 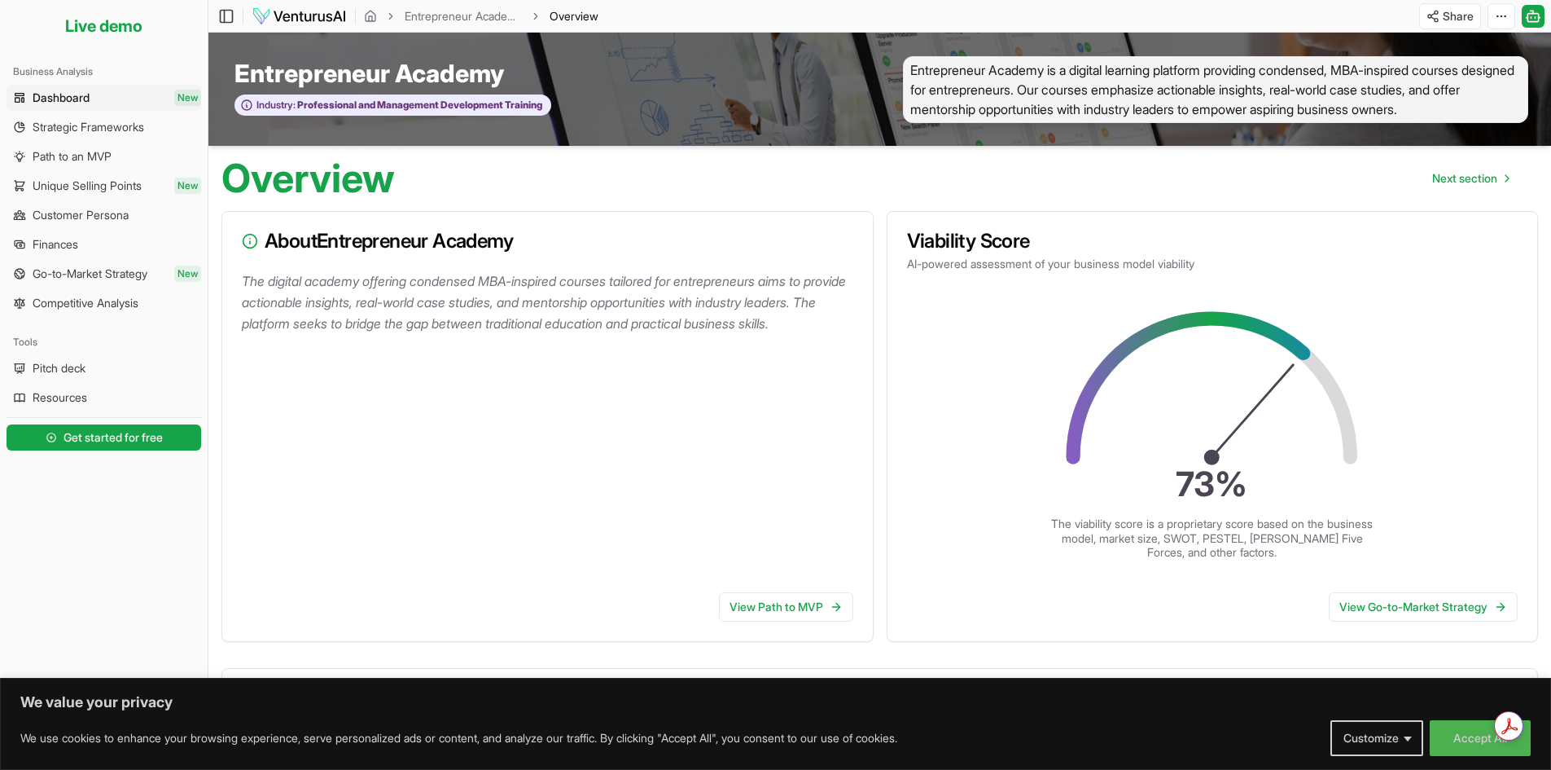 What do you see at coordinates (1450, 16) in the screenshot?
I see `button: Share` at bounding box center [1450, 16].